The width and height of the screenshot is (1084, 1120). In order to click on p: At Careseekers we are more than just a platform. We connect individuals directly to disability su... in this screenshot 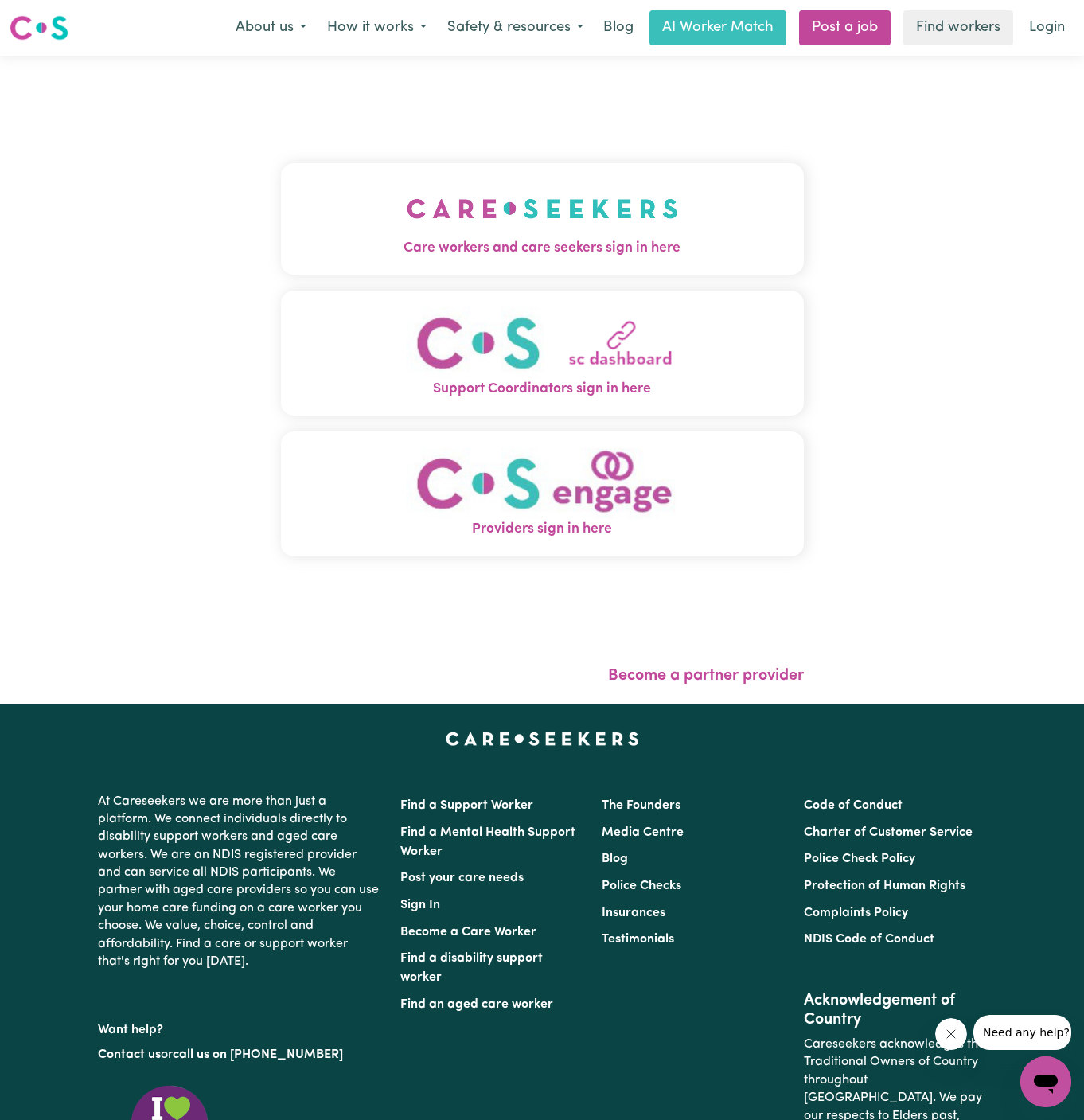, I will do `click(239, 882)`.